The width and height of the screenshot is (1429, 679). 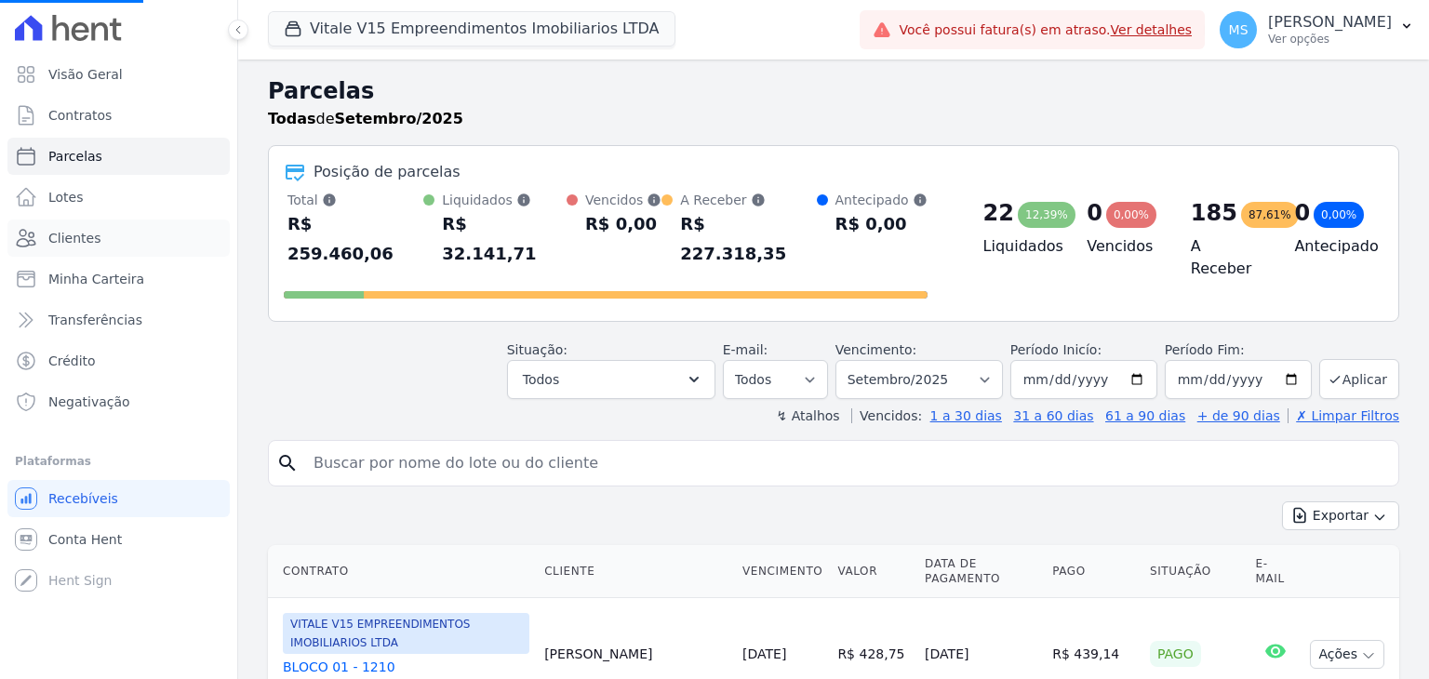 I want to click on span: Lotes, so click(x=66, y=197).